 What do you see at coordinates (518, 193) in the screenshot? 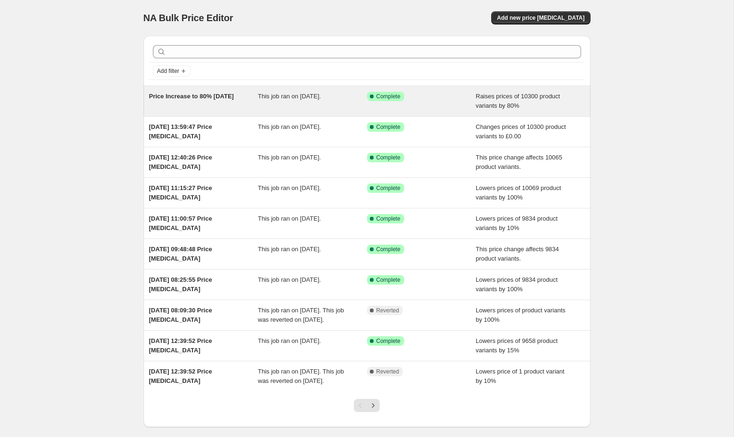
I see `span: Lowers prices of 10069 product variants by 100%` at bounding box center [518, 193].